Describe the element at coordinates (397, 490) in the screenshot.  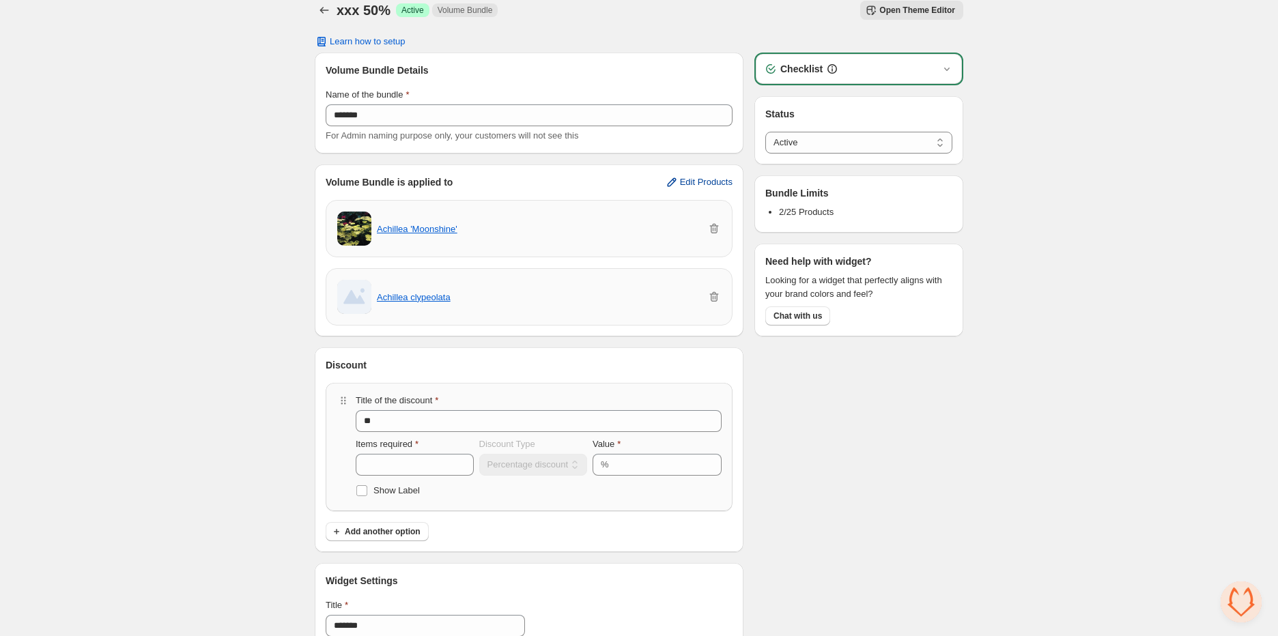
I see `span: Show Label` at that location.